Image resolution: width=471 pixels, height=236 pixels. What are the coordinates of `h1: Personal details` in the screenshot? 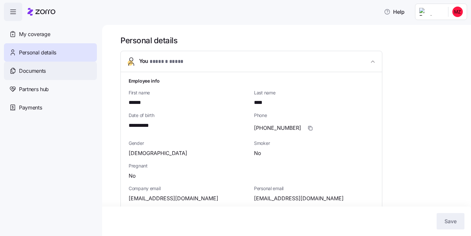 It's located at (291, 40).